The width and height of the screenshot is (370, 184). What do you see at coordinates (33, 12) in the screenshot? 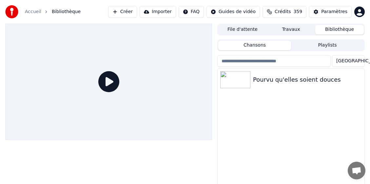
I see `a: Accueil` at bounding box center [33, 12].